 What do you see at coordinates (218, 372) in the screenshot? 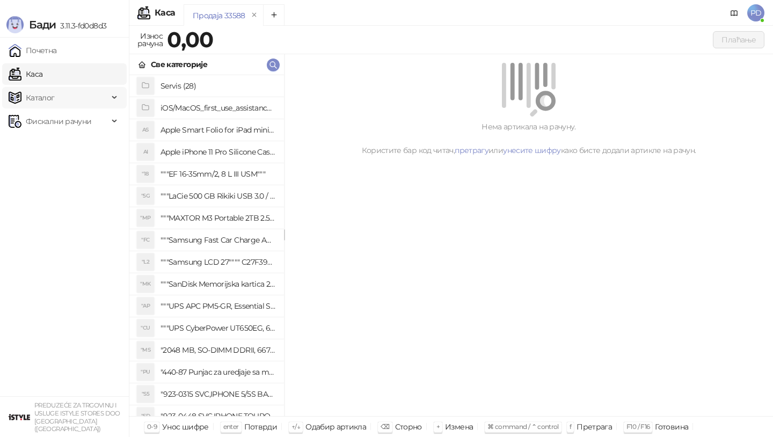
I see `h4: "440-87 Punjac za uredjaje sa micro USB portom 4/1, Stand."` at bounding box center [218, 372].